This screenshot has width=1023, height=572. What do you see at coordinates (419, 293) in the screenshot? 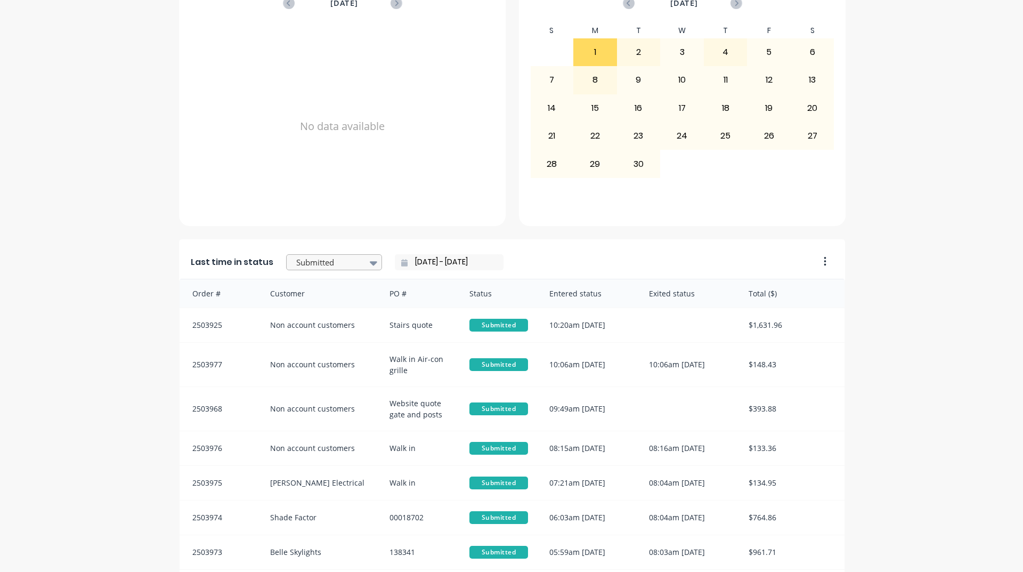
I see `div: PO #` at bounding box center [419, 293].